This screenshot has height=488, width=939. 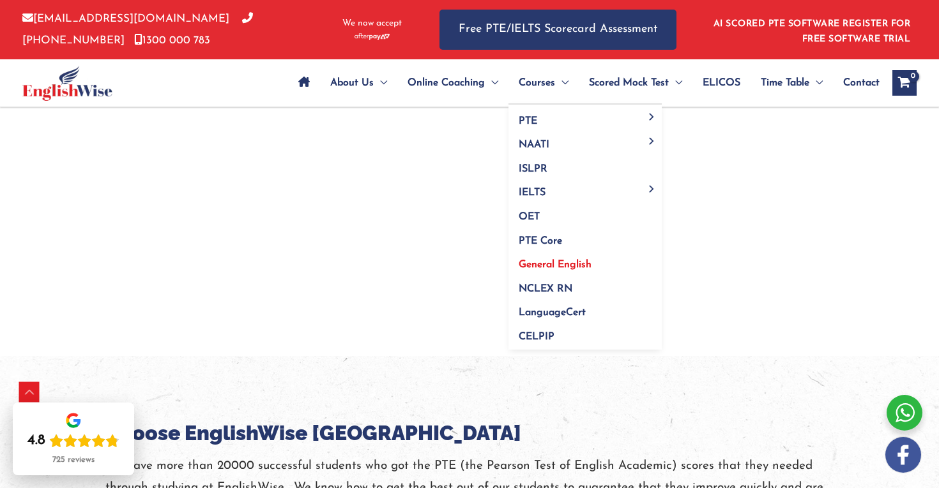 I want to click on a: 1300 000 783, so click(x=172, y=40).